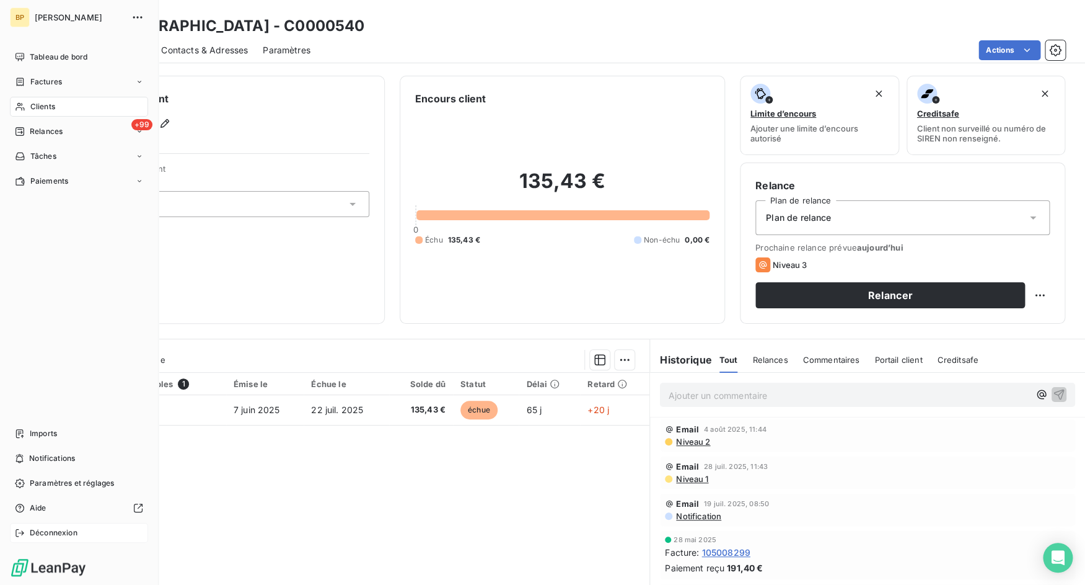 The image size is (1085, 585). Describe the element at coordinates (79, 508) in the screenshot. I see `a: Aide` at that location.